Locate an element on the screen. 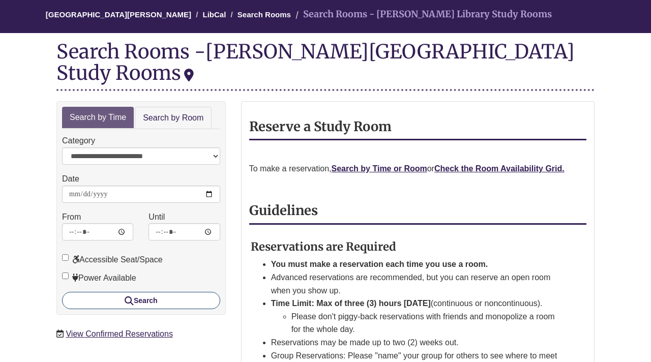 The width and height of the screenshot is (651, 362). strong: Reserve a Study Room is located at coordinates (320, 127).